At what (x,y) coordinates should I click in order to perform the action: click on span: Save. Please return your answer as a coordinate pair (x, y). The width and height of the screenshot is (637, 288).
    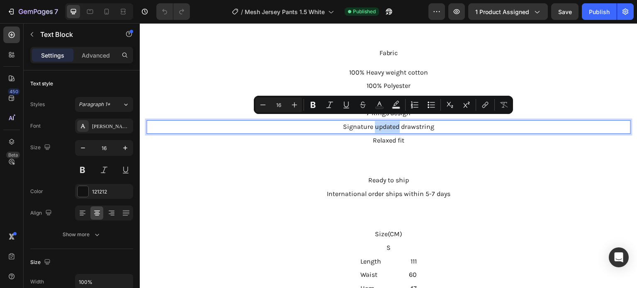
    Looking at the image, I should click on (564, 12).